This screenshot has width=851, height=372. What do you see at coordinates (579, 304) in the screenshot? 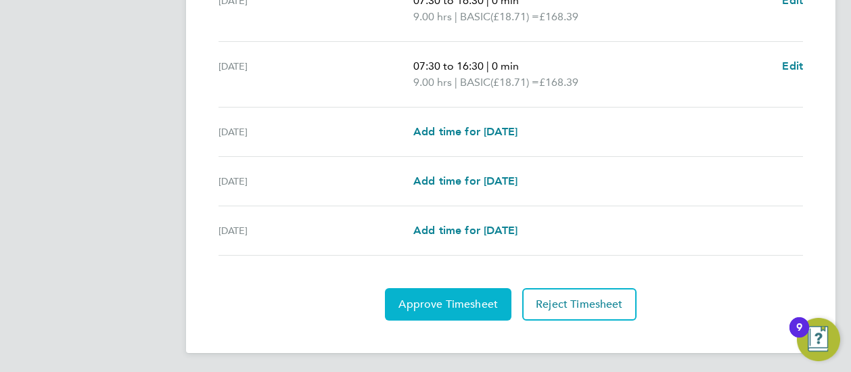
I see `span: Reject Timesheet` at bounding box center [579, 304].